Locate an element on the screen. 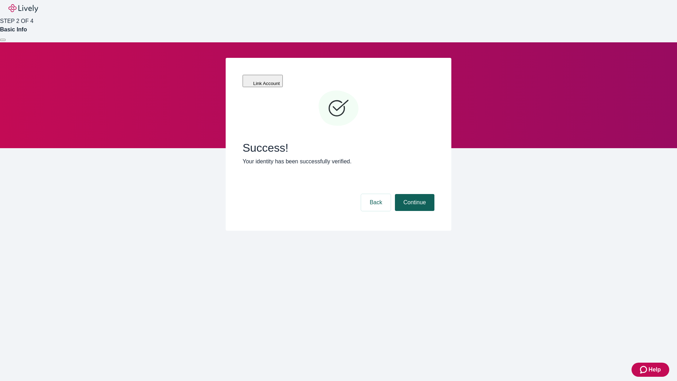 Image resolution: width=677 pixels, height=381 pixels. svg: Checkmark icon is located at coordinates (338, 109).